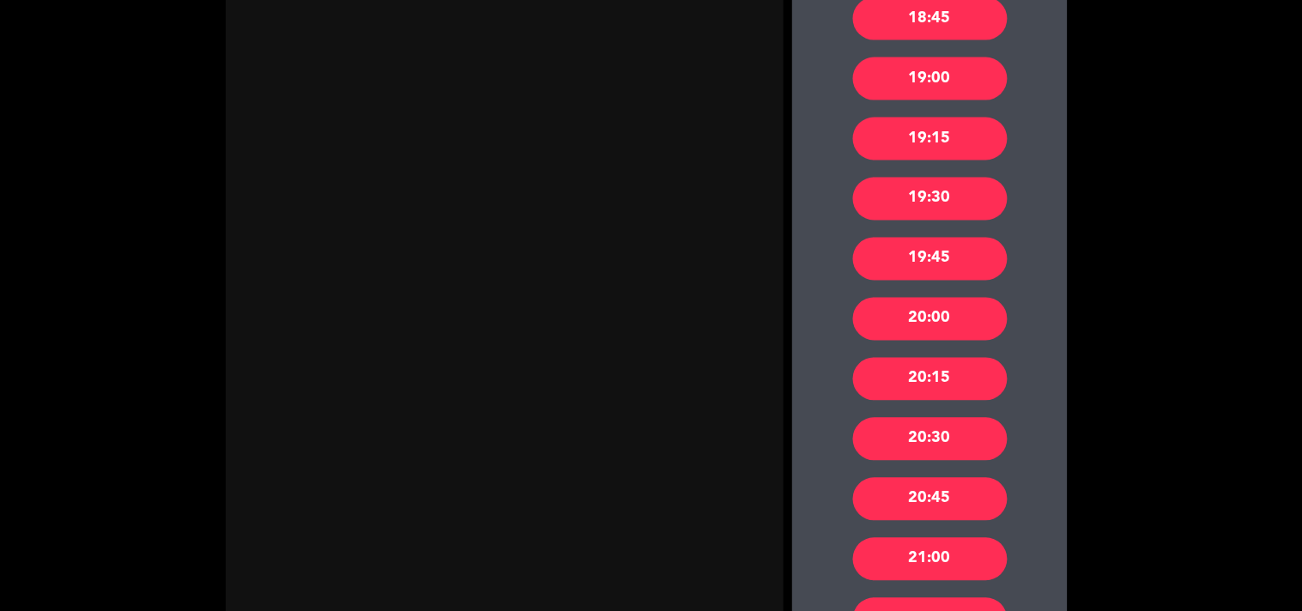 The image size is (1302, 611). Describe the element at coordinates (930, 439) in the screenshot. I see `div: 20:30` at that location.